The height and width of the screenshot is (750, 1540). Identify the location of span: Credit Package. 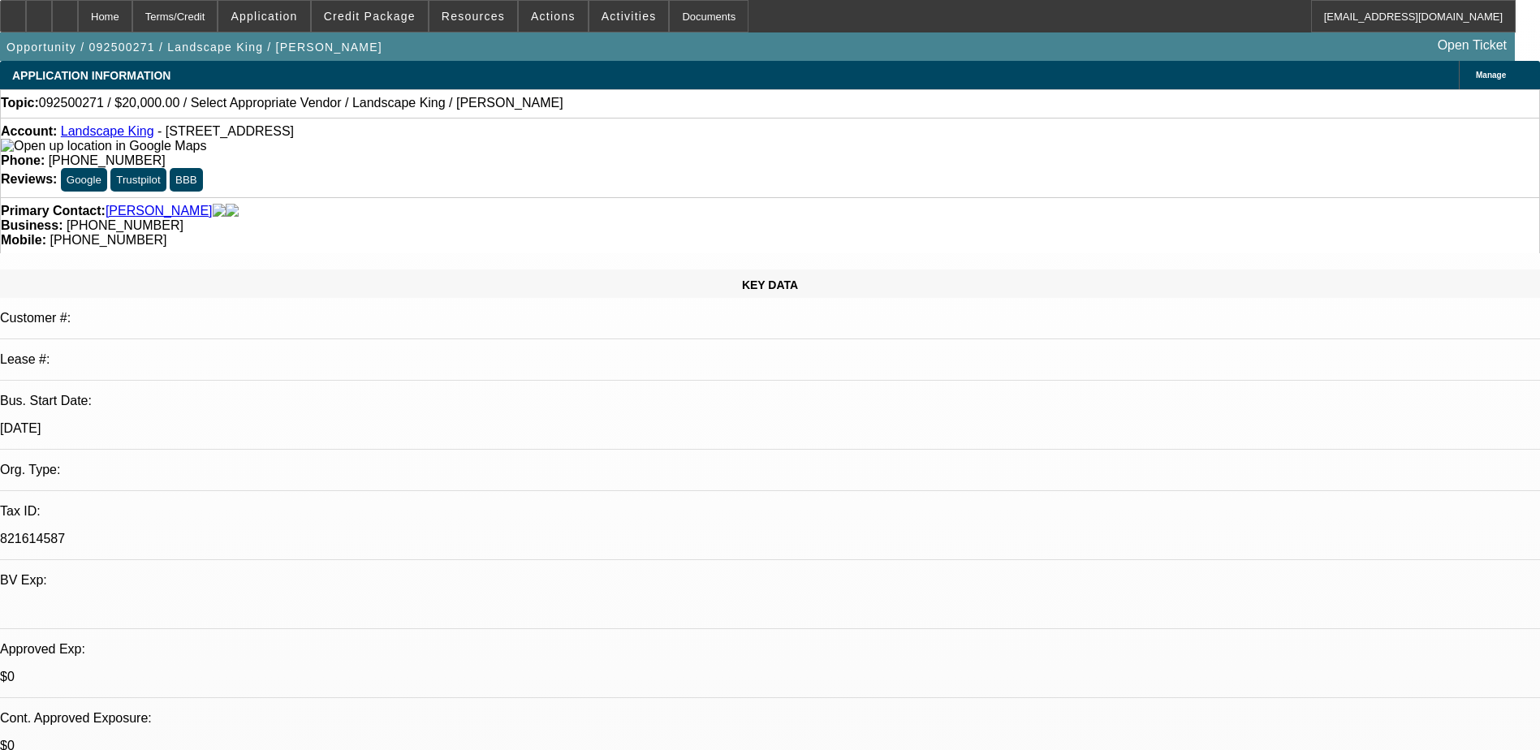
(369, 16).